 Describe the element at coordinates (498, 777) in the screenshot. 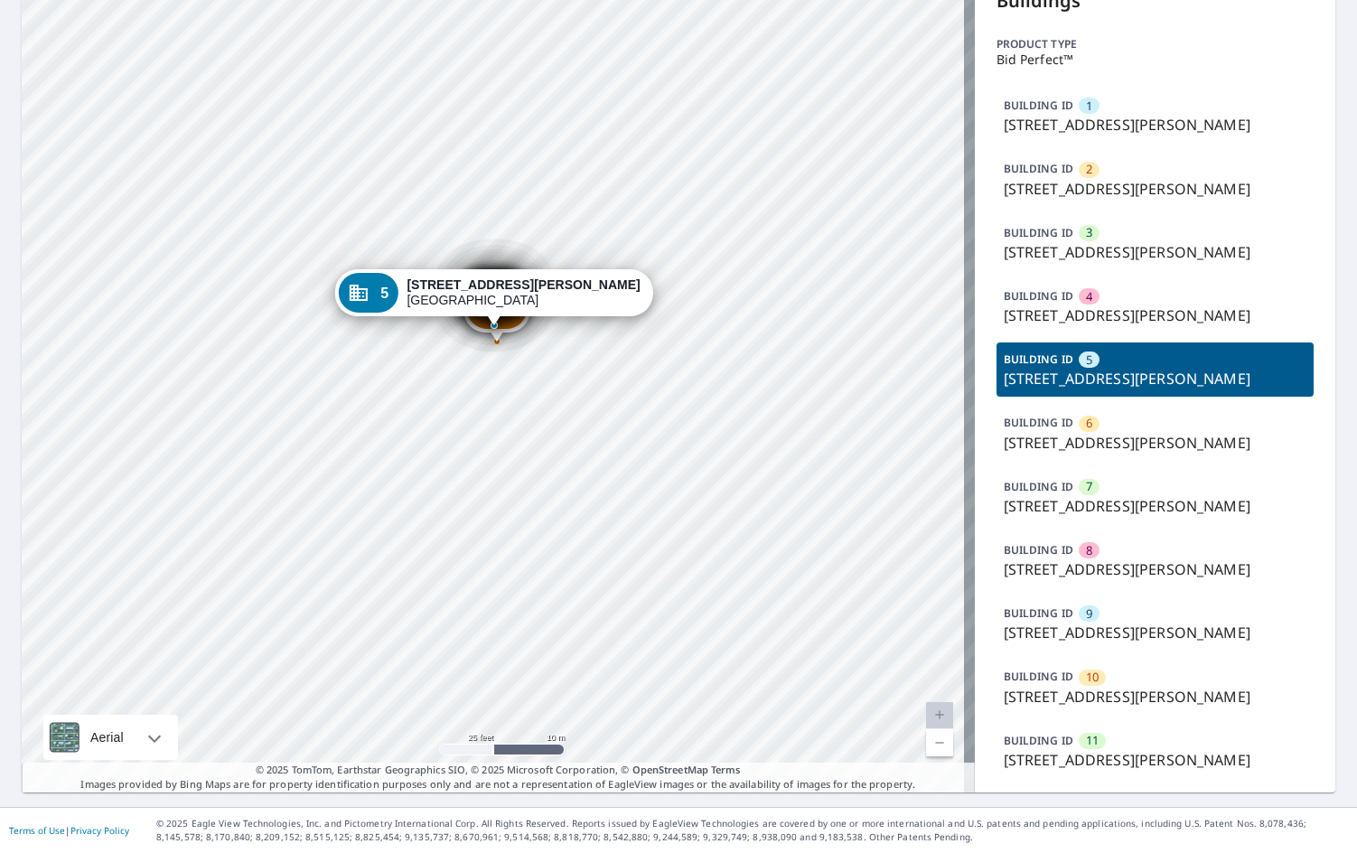

I see `p: Images provided by Bing Maps are for property identification purposes only and are not a represen...` at that location.